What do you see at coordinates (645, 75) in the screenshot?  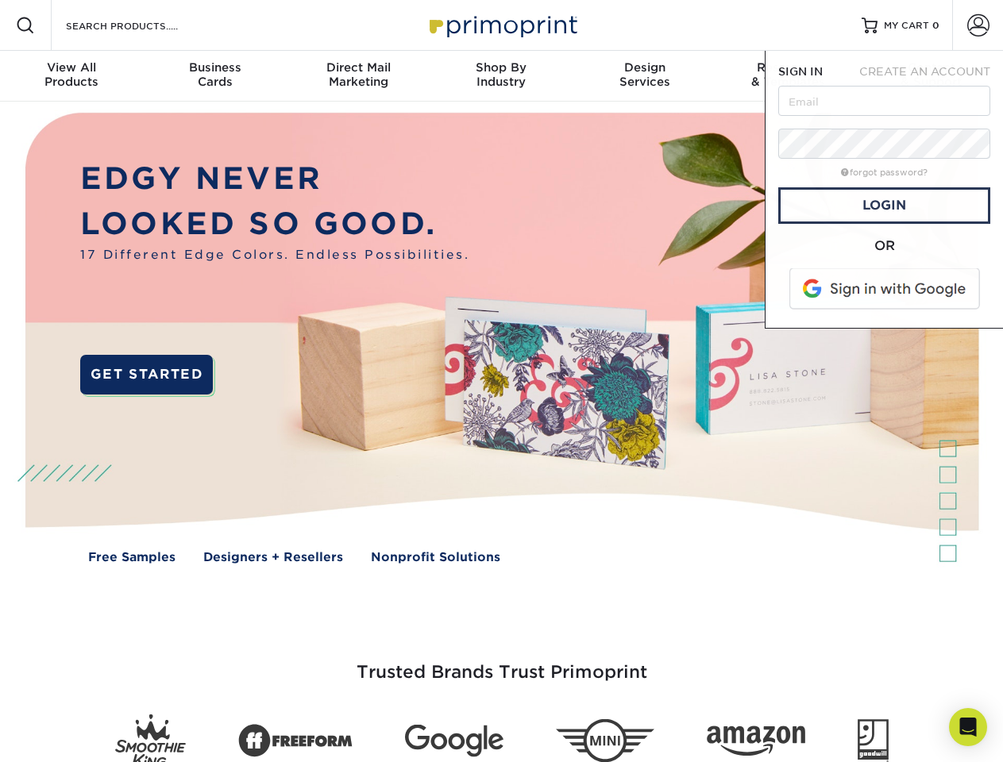 I see `div: Services` at bounding box center [645, 75].